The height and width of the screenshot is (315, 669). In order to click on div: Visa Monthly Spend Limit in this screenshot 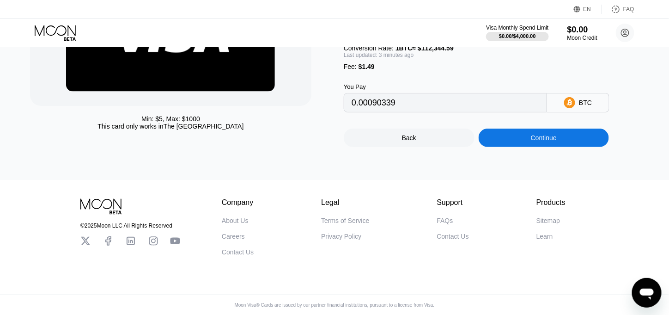, I will do `click(517, 28)`.